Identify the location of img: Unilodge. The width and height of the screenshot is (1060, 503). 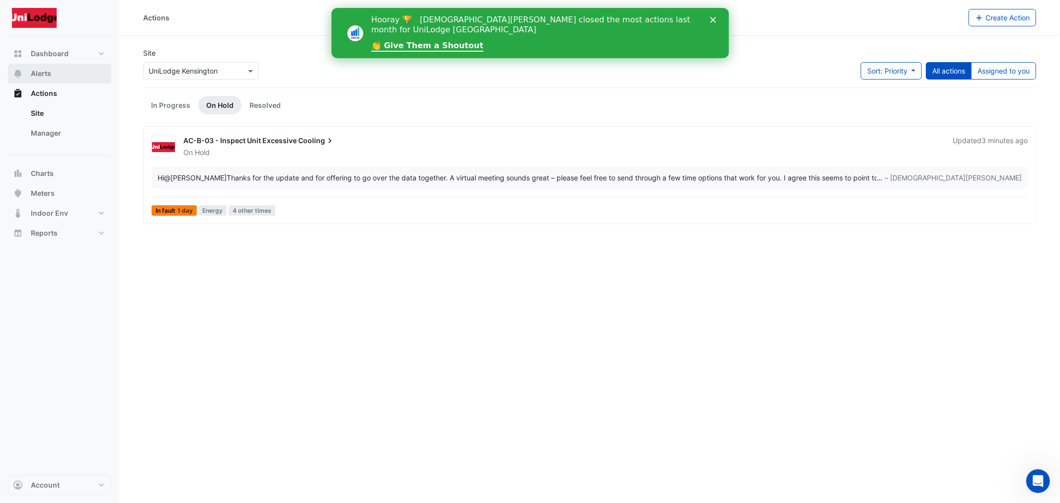
(164, 147).